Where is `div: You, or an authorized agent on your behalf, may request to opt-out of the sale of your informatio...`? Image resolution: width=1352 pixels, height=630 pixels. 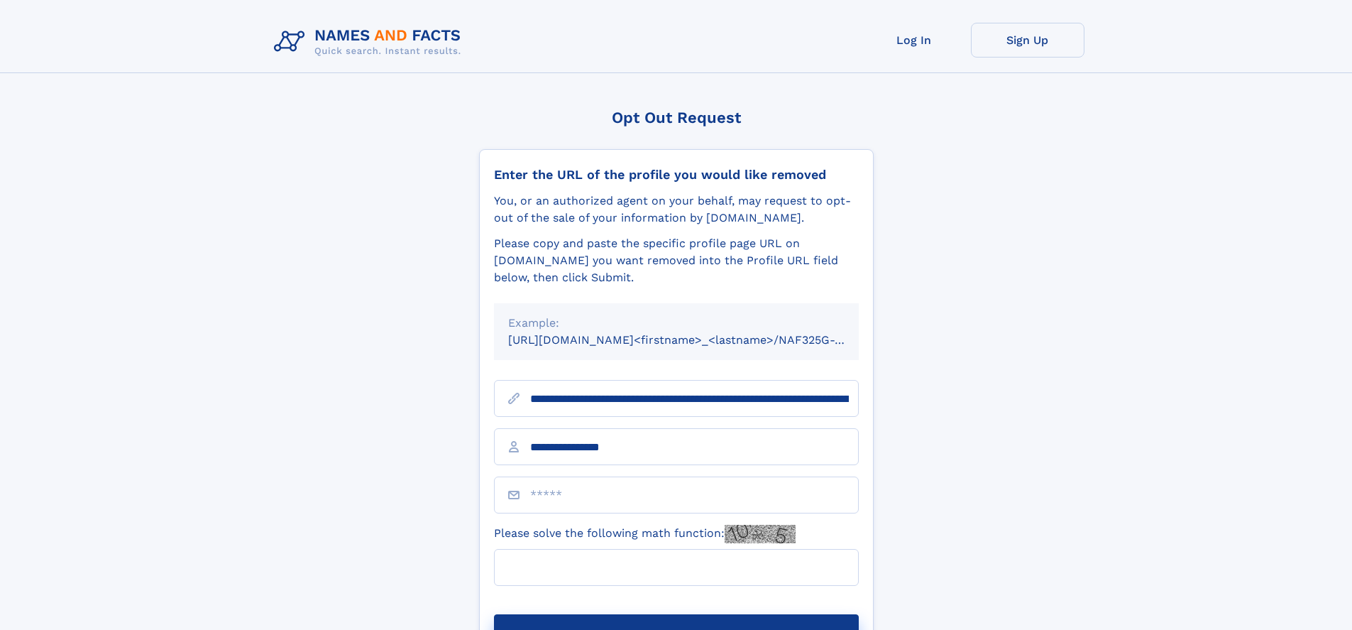 div: You, or an authorized agent on your behalf, may request to opt-out of the sale of your informatio... is located at coordinates (677, 209).